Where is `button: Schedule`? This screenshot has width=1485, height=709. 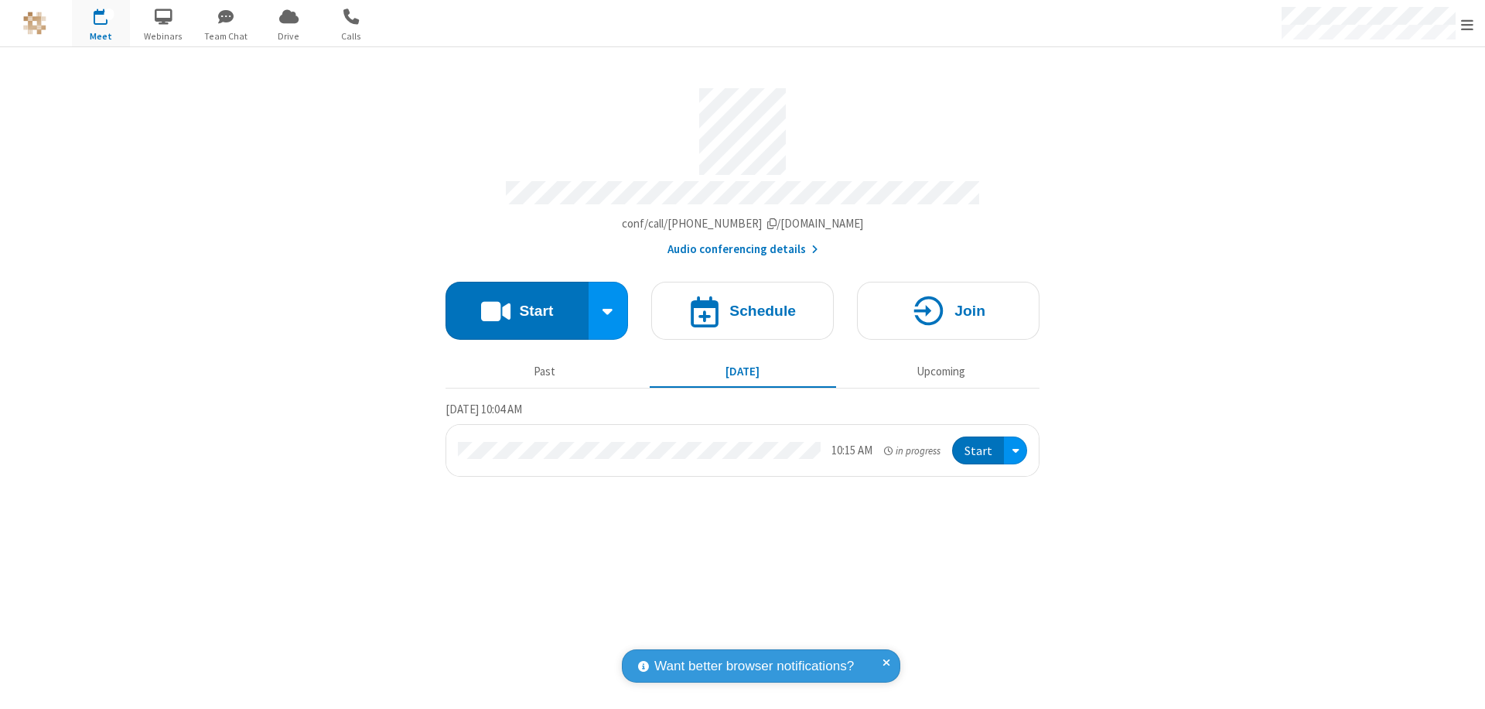
button: Schedule is located at coordinates (743, 310).